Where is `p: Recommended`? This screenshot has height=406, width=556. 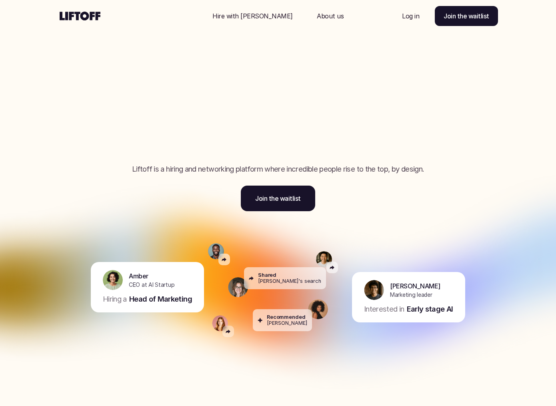
p: Recommended is located at coordinates (286, 317).